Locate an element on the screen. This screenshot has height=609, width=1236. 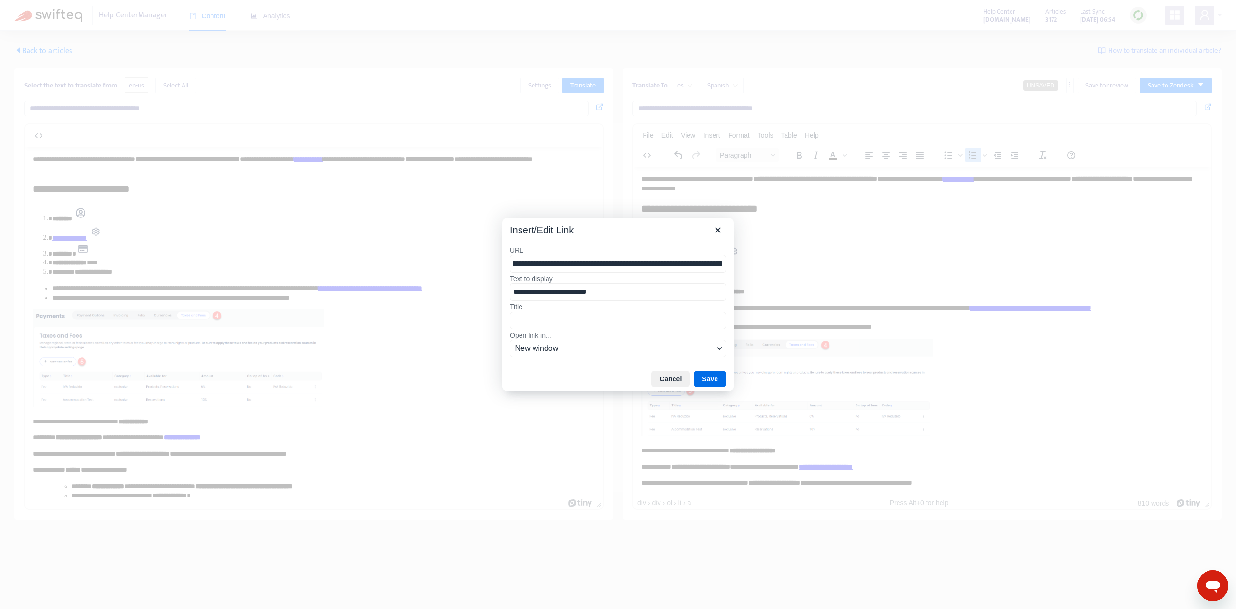
label: Title is located at coordinates (618, 307).